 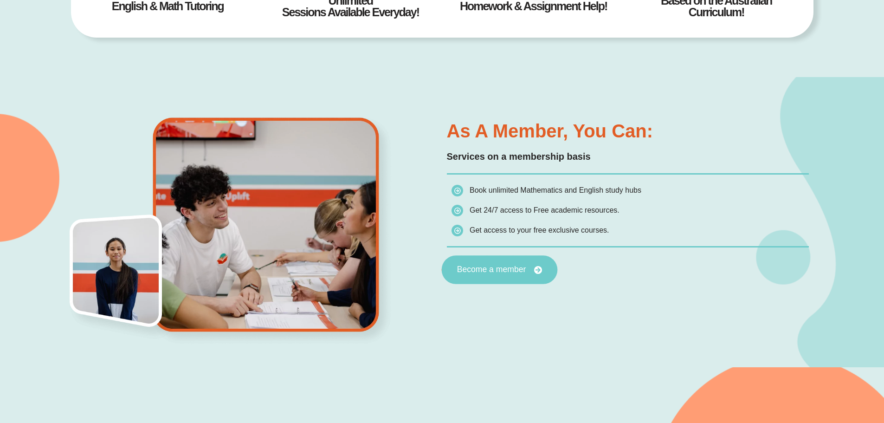 I want to click on h4: Homework & Assignment Help!, so click(x=533, y=6).